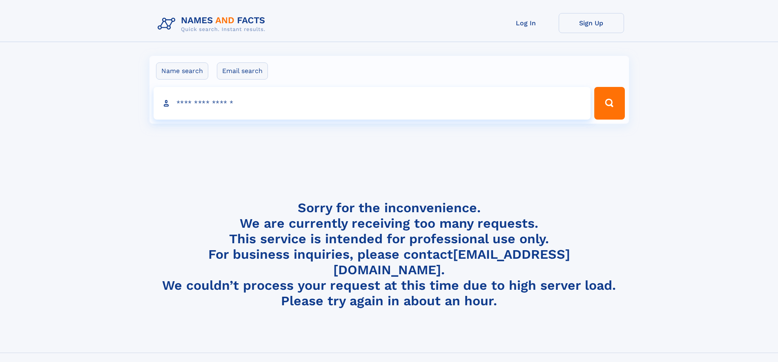 The image size is (778, 362). Describe the element at coordinates (213, 24) in the screenshot. I see `img: Logo Names and Facts` at that location.